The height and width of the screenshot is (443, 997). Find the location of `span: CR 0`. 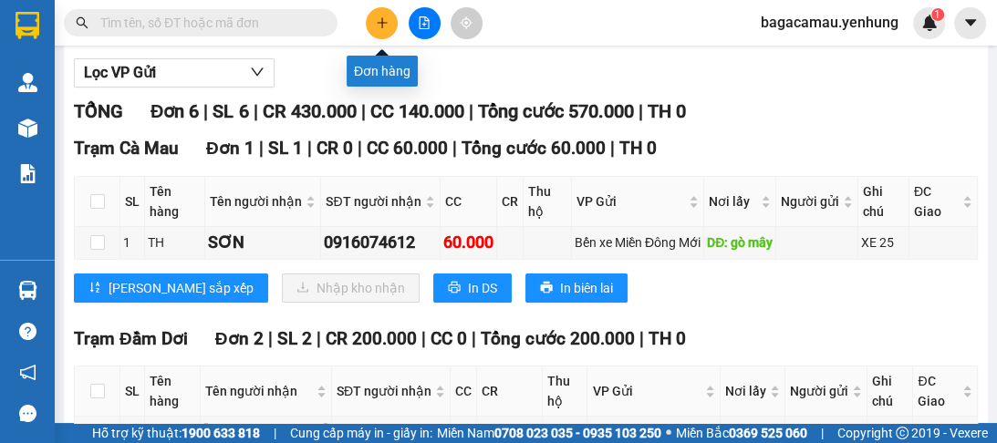

span: CR 0 is located at coordinates (335, 148).